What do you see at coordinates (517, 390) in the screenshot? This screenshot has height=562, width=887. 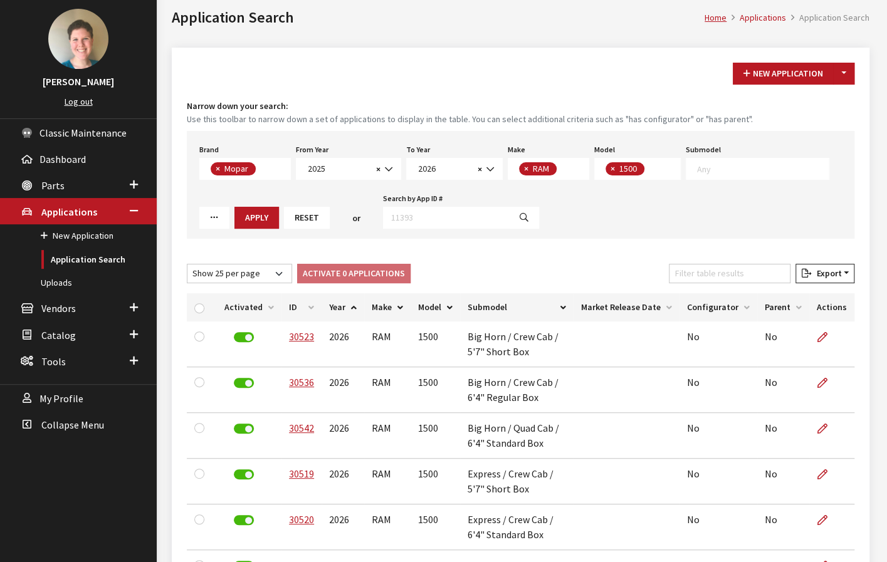 I see `td: Big Horn / Crew Cab / 6'4" Regular Box` at bounding box center [517, 390].